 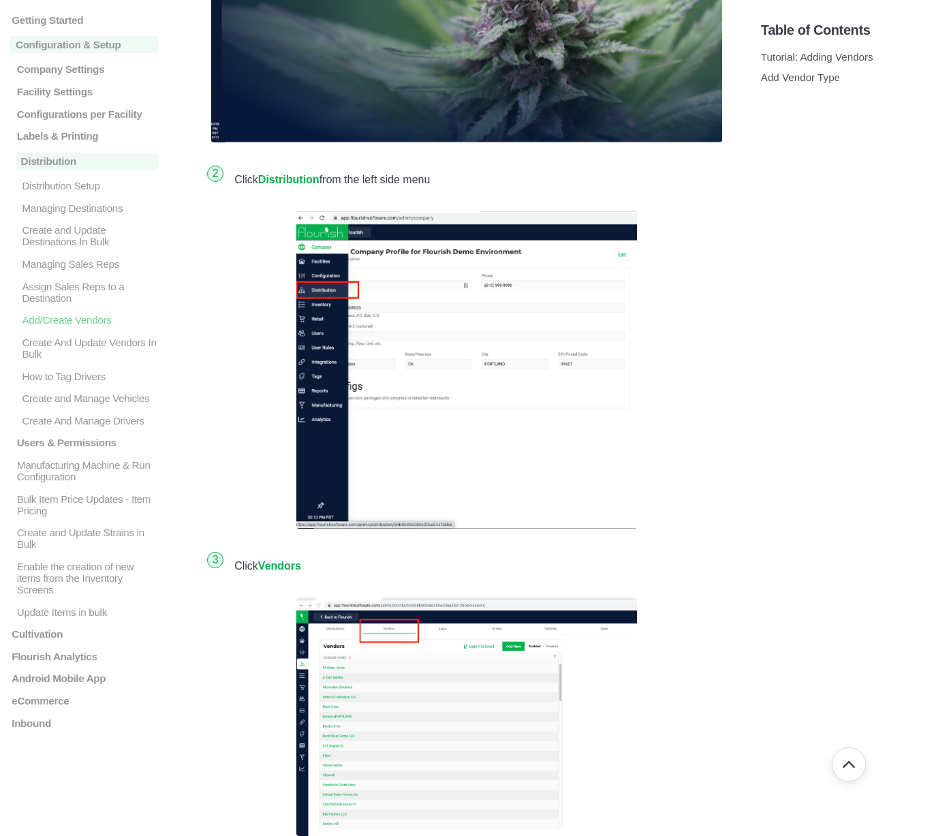 What do you see at coordinates (84, 504) in the screenshot?
I see `a: Bulk Item Price Updates - Item Pricing` at bounding box center [84, 504].